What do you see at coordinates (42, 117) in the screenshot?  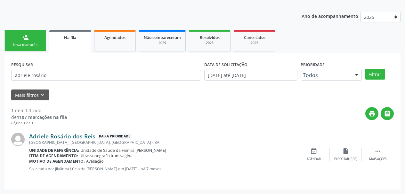 I see `strong: 1107 marcações na fila` at bounding box center [42, 117].